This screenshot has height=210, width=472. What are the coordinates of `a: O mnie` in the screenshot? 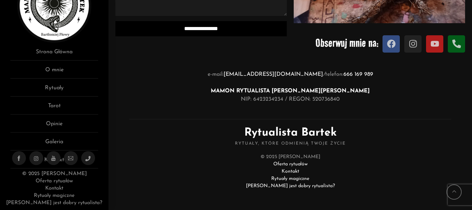 It's located at (54, 72).